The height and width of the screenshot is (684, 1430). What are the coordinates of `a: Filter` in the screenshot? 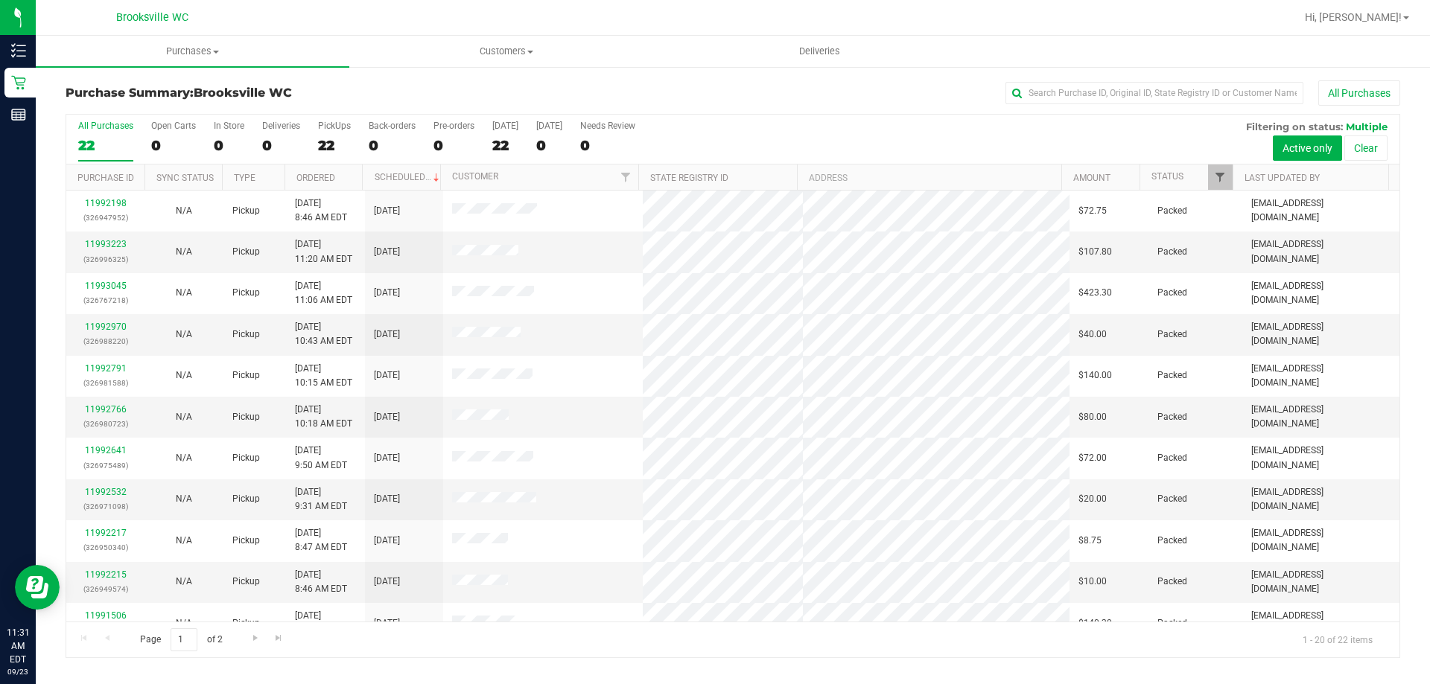 It's located at (625, 177).